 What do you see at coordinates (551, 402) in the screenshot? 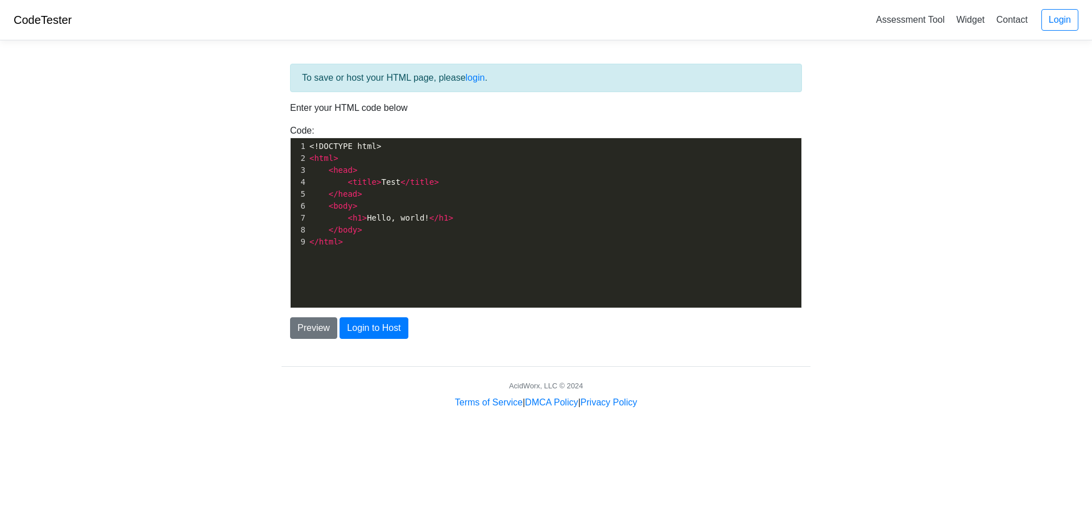
I see `a: DMCA Policy` at bounding box center [551, 402].